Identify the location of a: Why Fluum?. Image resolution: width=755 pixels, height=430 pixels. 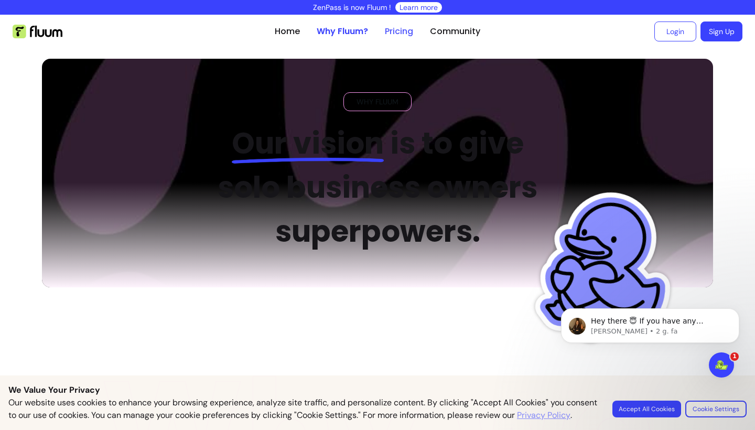
(343, 31).